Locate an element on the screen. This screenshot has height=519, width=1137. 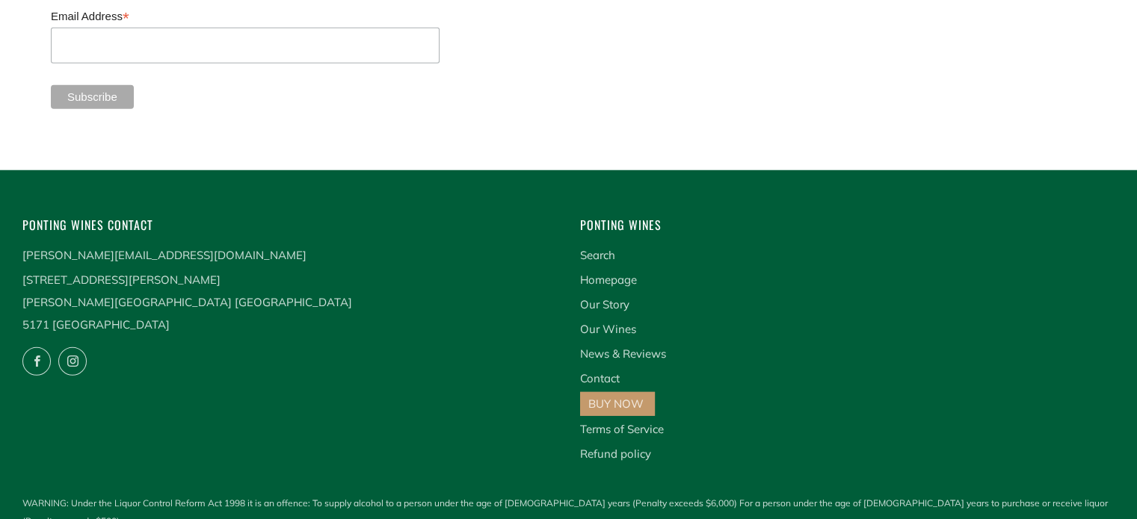
h4: Ponting Wines is located at coordinates (847, 225).